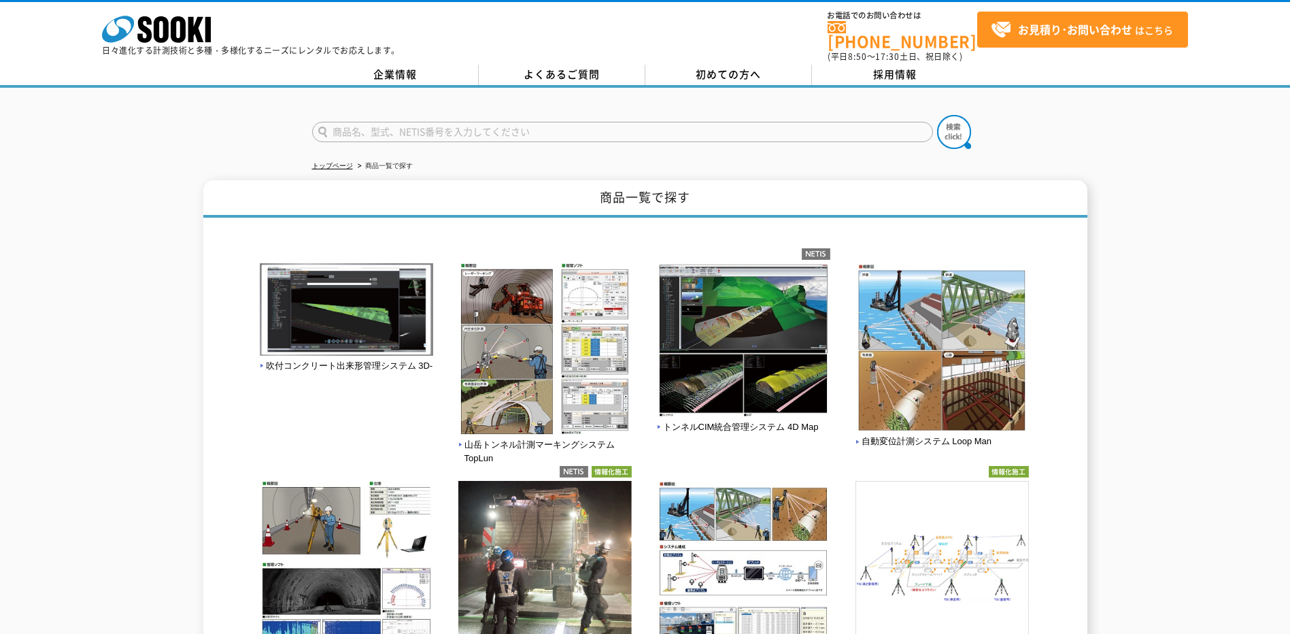 The height and width of the screenshot is (634, 1290). Describe the element at coordinates (346, 366) in the screenshot. I see `span: 吹付コンクリート出来形管理システム 3D-` at that location.